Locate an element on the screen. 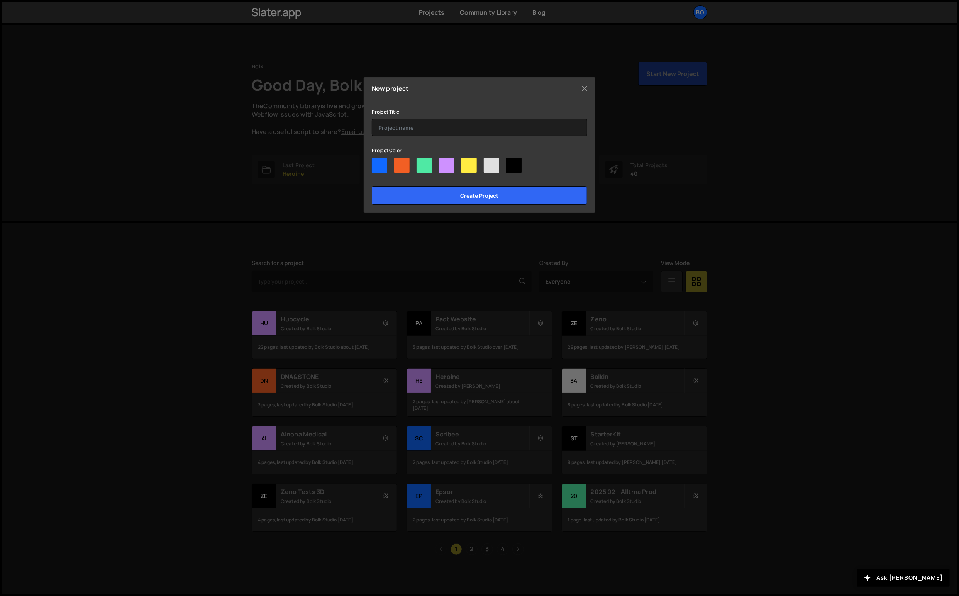 The width and height of the screenshot is (959, 596). button: Close is located at coordinates (585, 88).